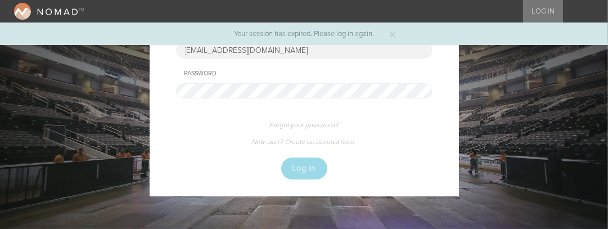 The width and height of the screenshot is (608, 229). Describe the element at coordinates (304, 34) in the screenshot. I see `p: Your session has expired. Please log in again.` at that location.